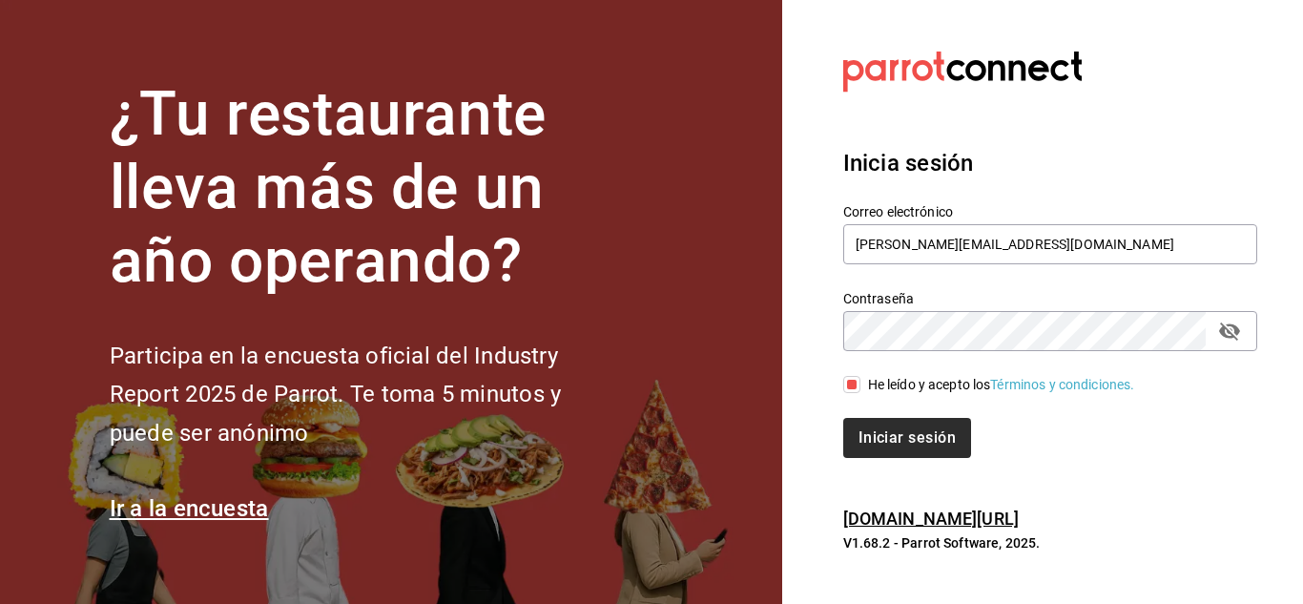  What do you see at coordinates (1050, 163) in the screenshot?
I see `h3: Inicia sesión` at bounding box center [1050, 163].